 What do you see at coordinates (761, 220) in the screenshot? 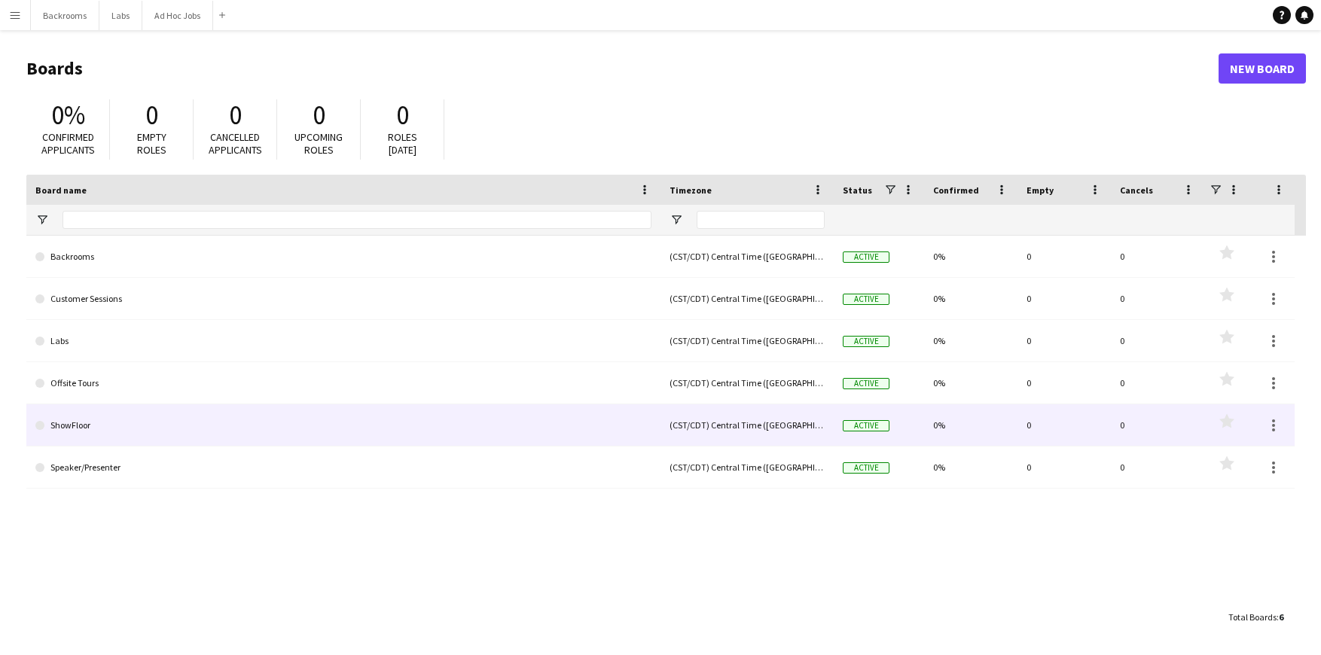
I see `input: Timezone Filter Input` at bounding box center [761, 220].